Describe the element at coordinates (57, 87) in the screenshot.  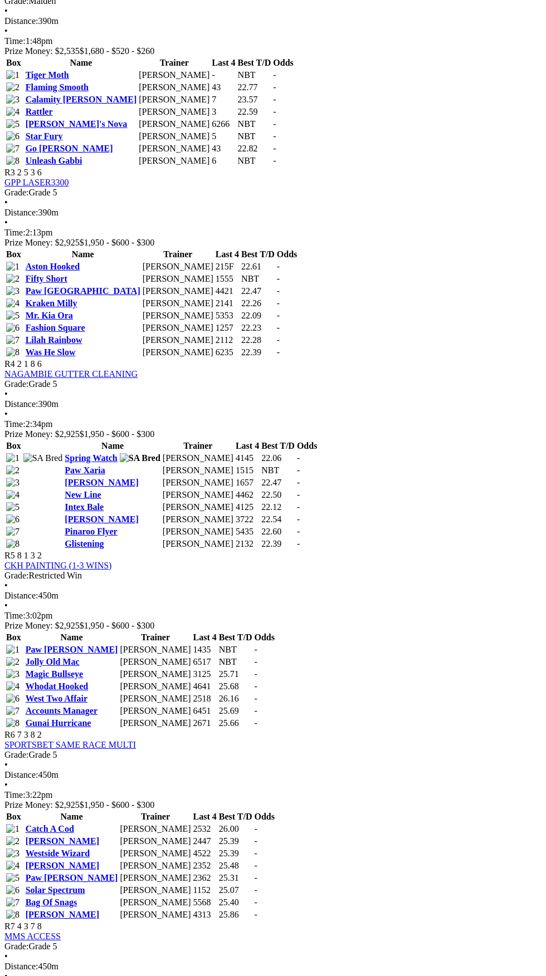
I see `a: Flaming Smooth` at that location.